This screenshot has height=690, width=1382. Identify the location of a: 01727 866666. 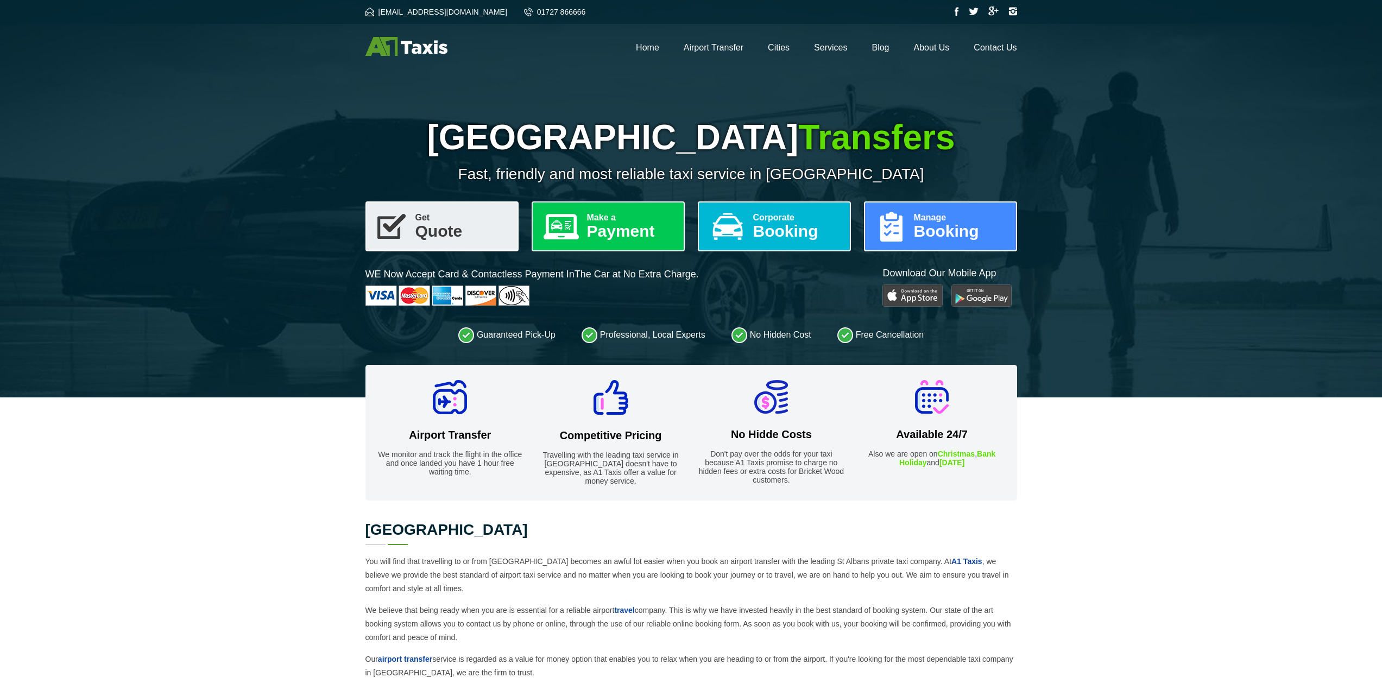
(555, 12).